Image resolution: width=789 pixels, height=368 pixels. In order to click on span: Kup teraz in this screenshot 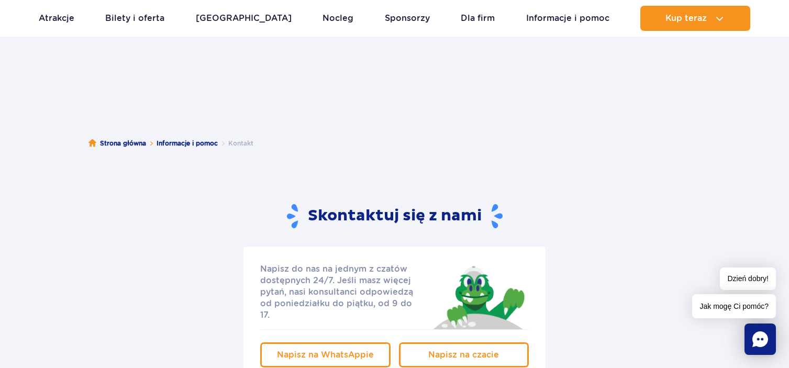, I will do `click(686, 18)`.